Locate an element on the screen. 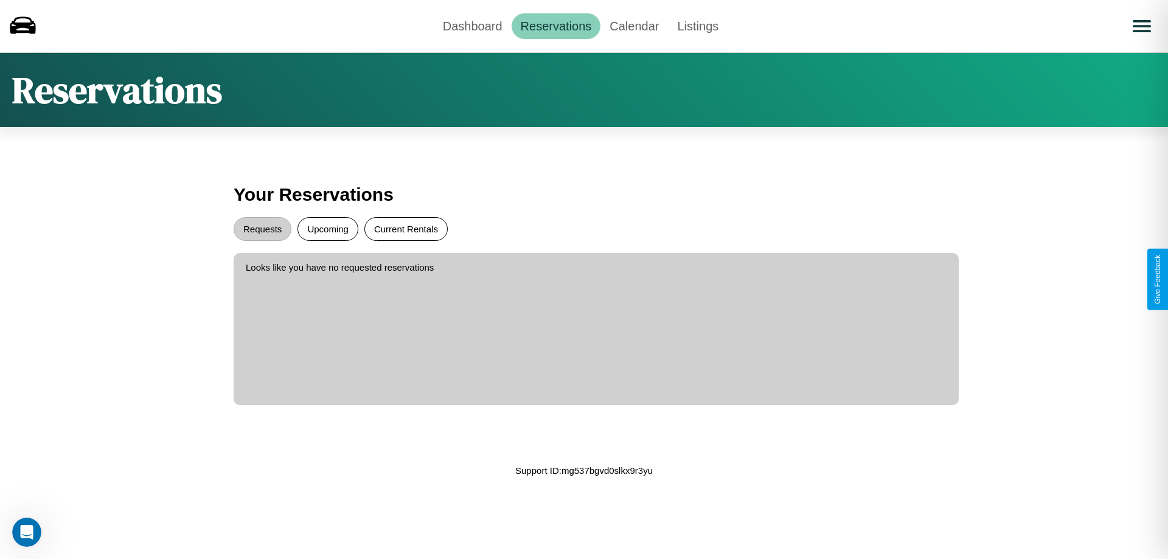 The height and width of the screenshot is (559, 1168). button: Requests is located at coordinates (262, 229).